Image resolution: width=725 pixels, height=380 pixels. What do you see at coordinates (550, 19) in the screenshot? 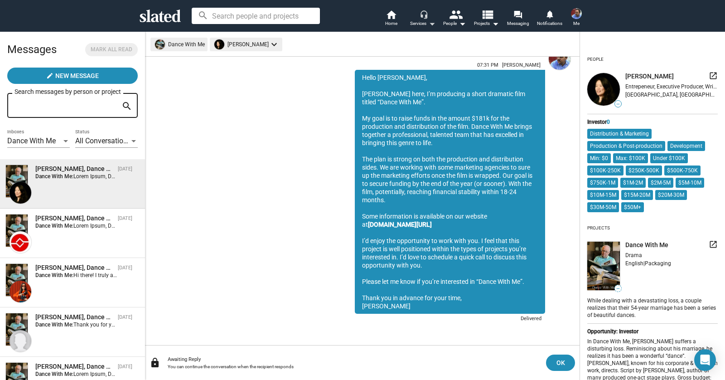
I see `a: Notifications` at bounding box center [550, 19].